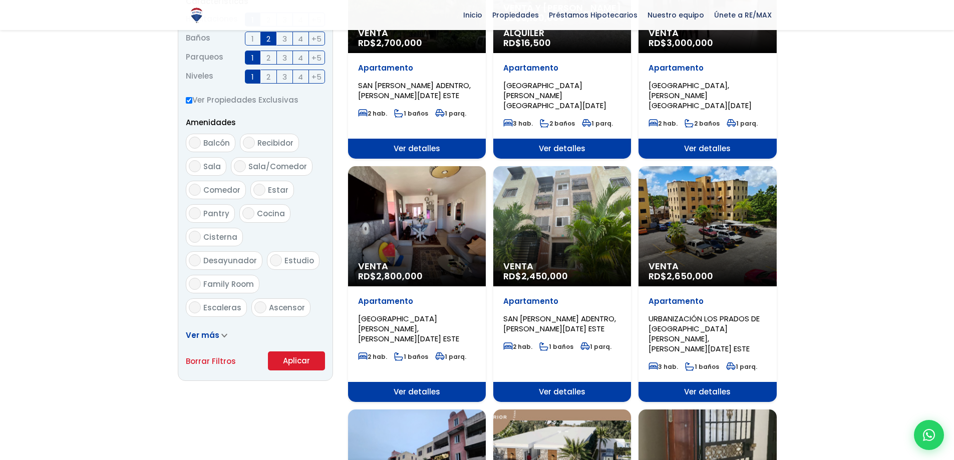  What do you see at coordinates (255, 100) in the screenshot?
I see `label: Ver Propiedades Exclusivas` at bounding box center [255, 100].